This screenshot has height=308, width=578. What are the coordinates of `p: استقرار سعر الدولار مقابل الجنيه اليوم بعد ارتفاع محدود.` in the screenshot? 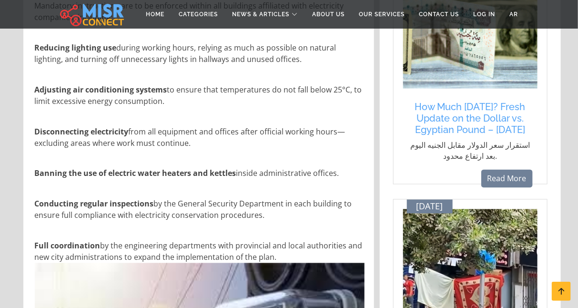 It's located at (470, 151).